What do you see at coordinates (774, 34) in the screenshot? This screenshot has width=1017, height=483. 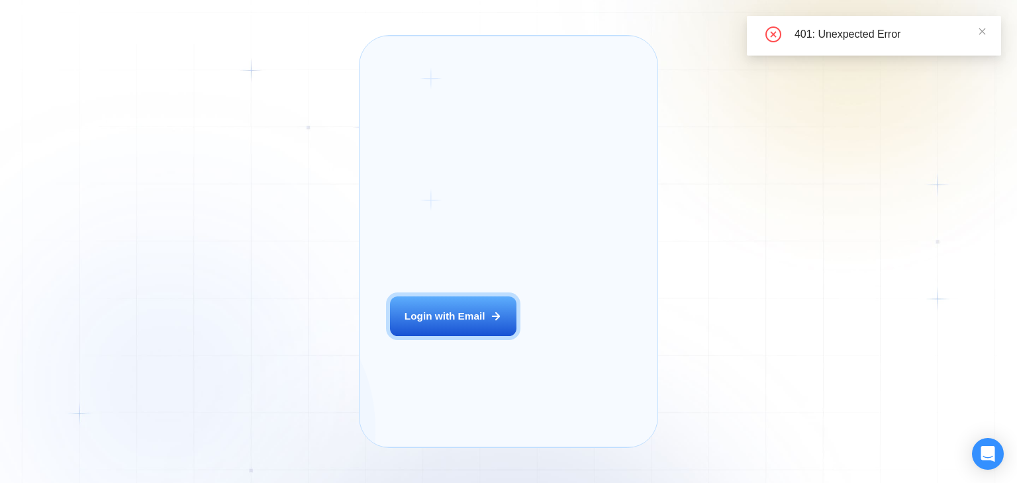 I see `span: close-circle` at bounding box center [774, 34].